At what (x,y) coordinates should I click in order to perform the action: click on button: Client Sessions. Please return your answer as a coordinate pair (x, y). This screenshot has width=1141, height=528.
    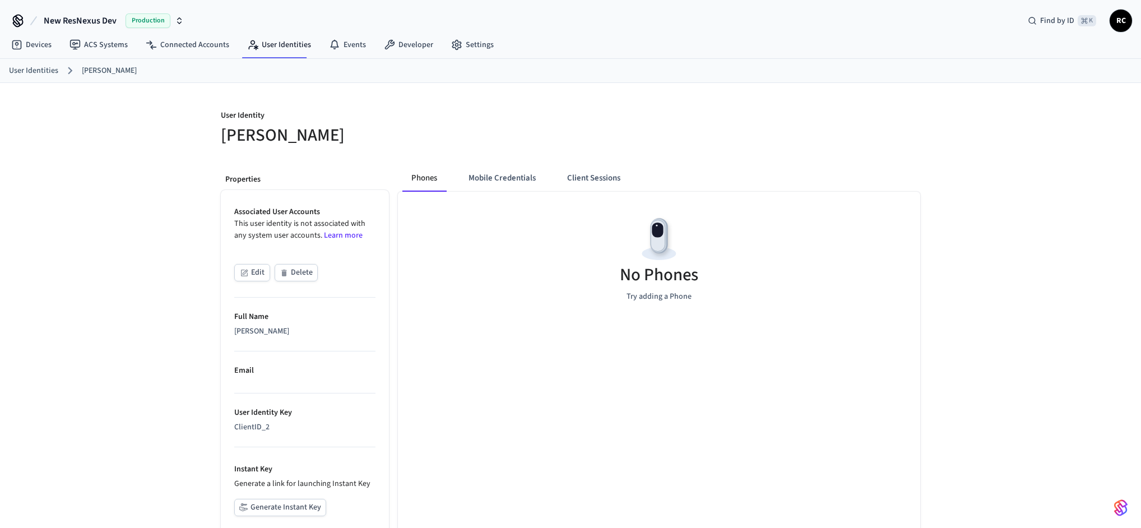
    Looking at the image, I should click on (593, 178).